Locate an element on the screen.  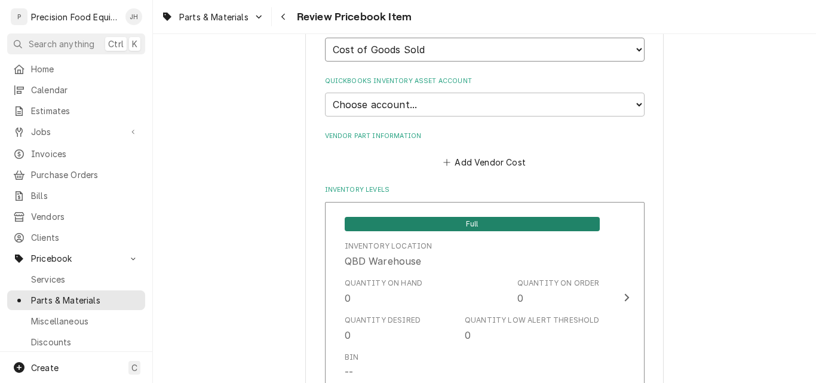
a: Vendors is located at coordinates (76, 216).